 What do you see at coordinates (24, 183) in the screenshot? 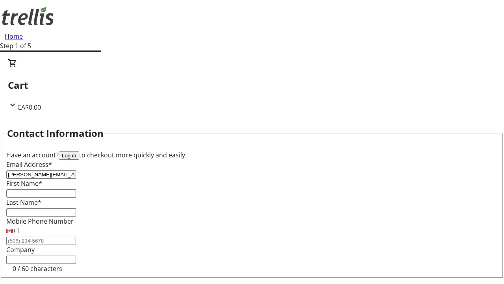
I see `label: First Name*` at bounding box center [24, 183].